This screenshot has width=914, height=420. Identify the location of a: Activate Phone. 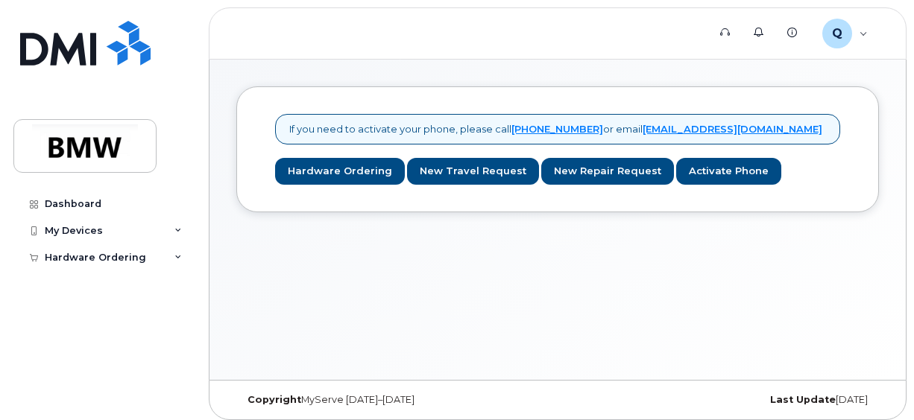
(728, 171).